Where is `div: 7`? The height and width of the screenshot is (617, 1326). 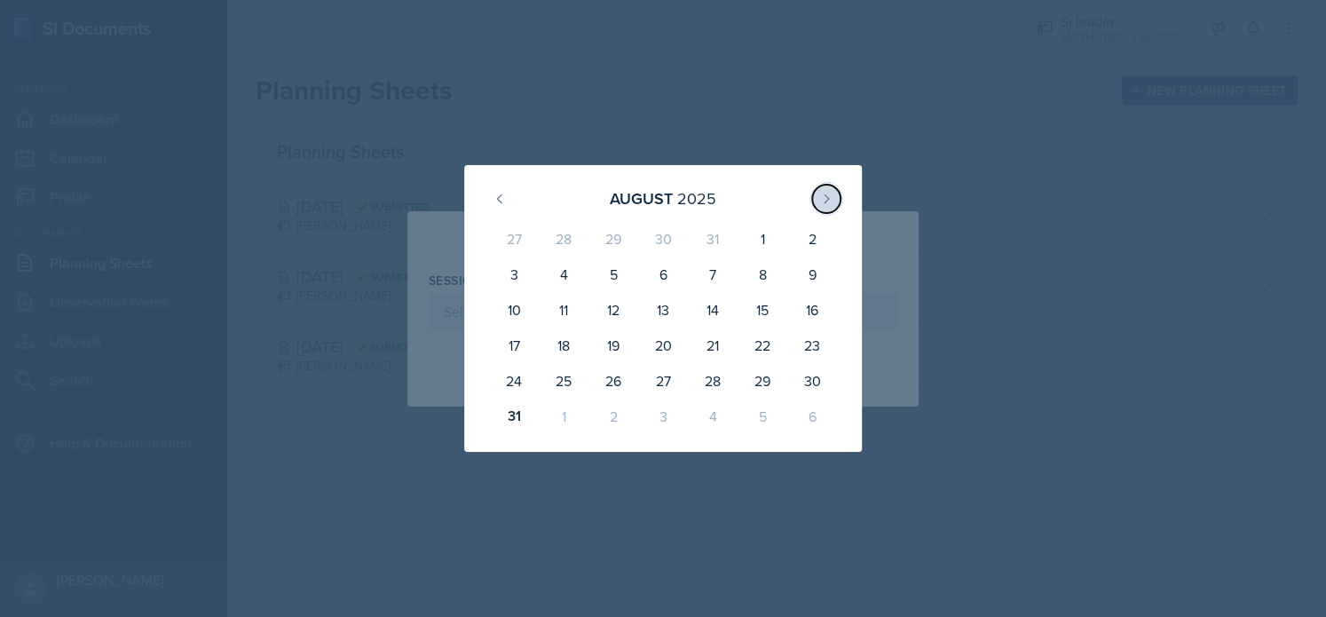 div: 7 is located at coordinates (712, 274).